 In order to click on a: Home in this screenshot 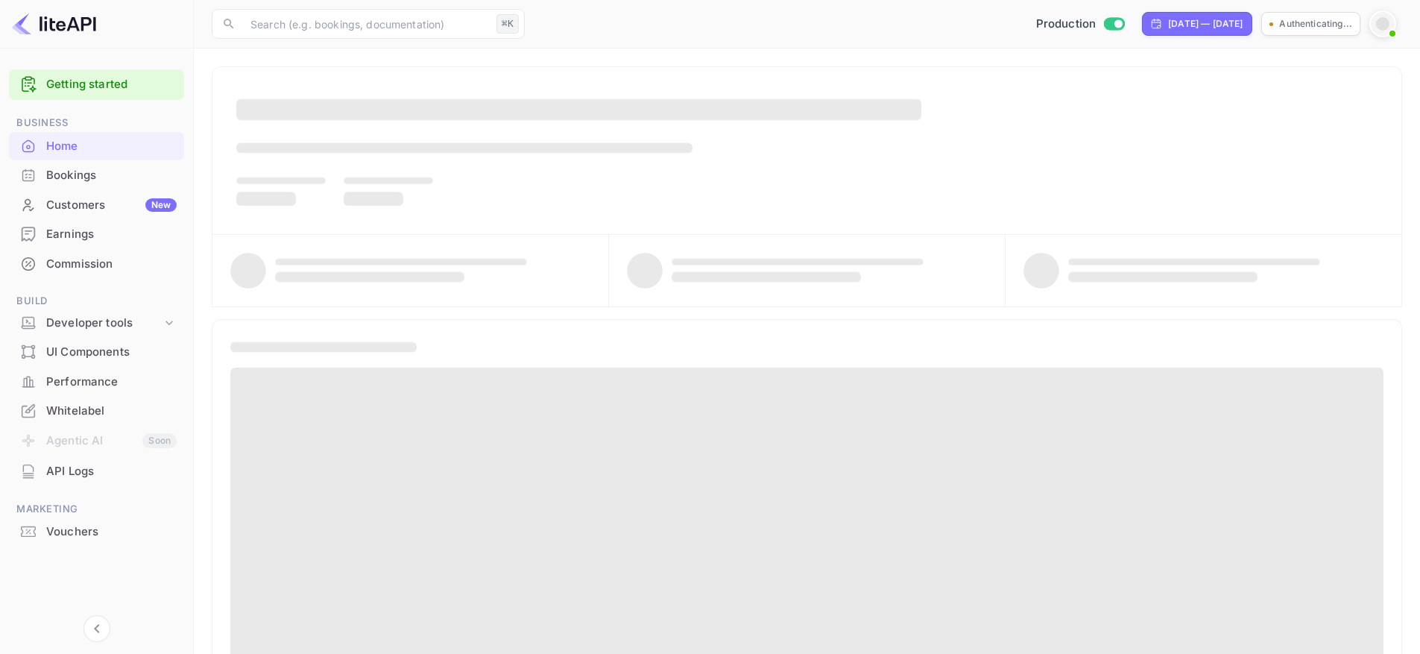, I will do `click(96, 145)`.